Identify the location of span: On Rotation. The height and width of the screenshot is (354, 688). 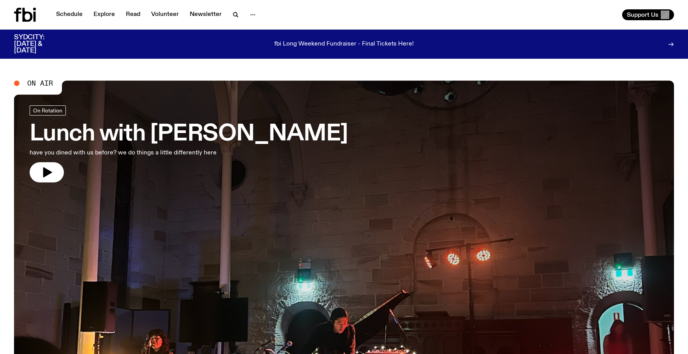
(48, 111).